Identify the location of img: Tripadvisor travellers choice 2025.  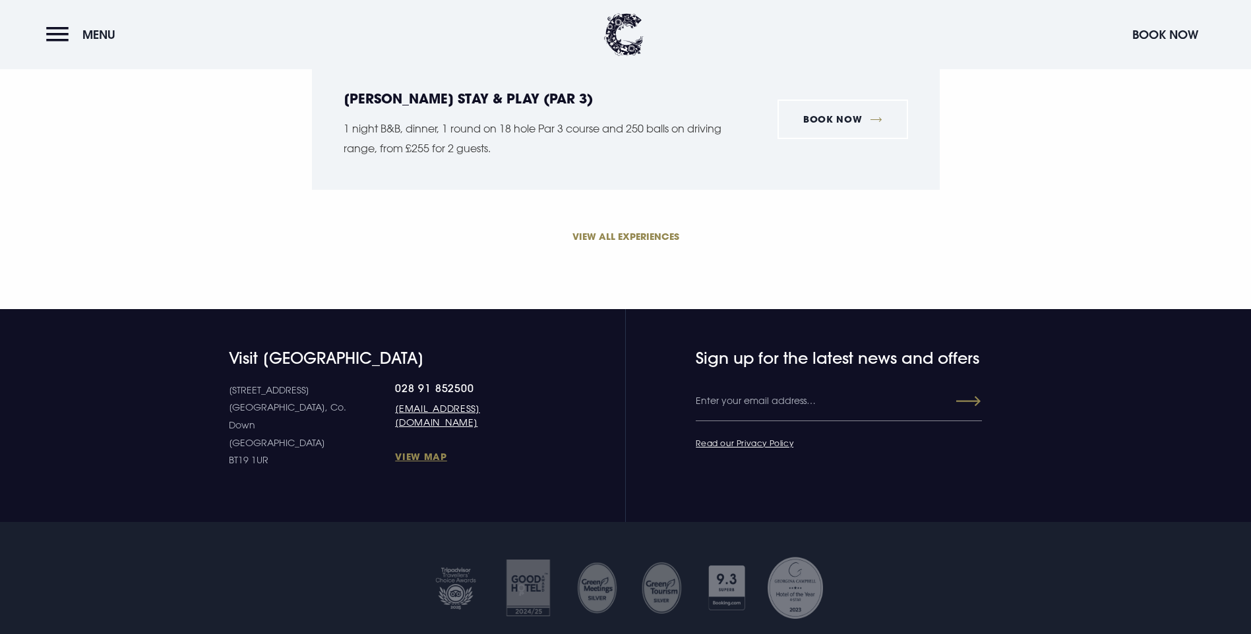
(456, 588).